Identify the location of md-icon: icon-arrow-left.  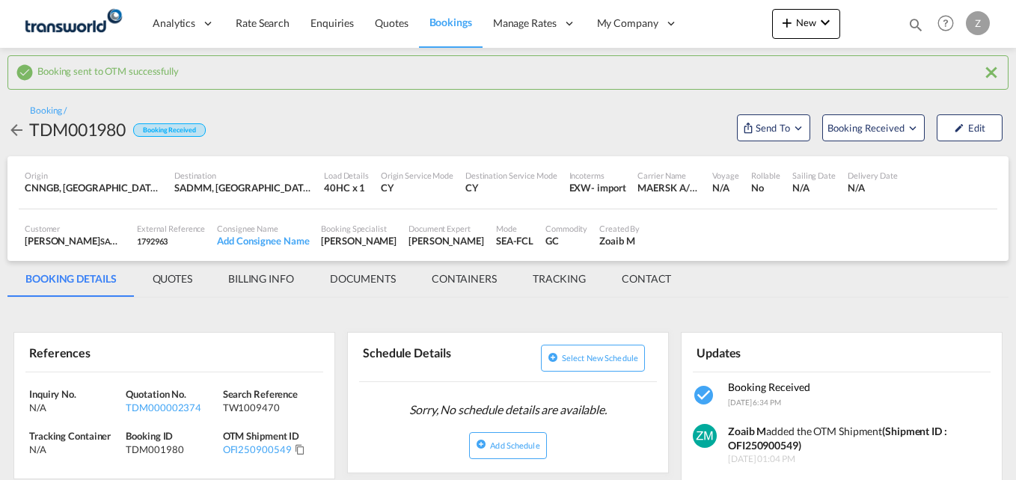
(16, 130).